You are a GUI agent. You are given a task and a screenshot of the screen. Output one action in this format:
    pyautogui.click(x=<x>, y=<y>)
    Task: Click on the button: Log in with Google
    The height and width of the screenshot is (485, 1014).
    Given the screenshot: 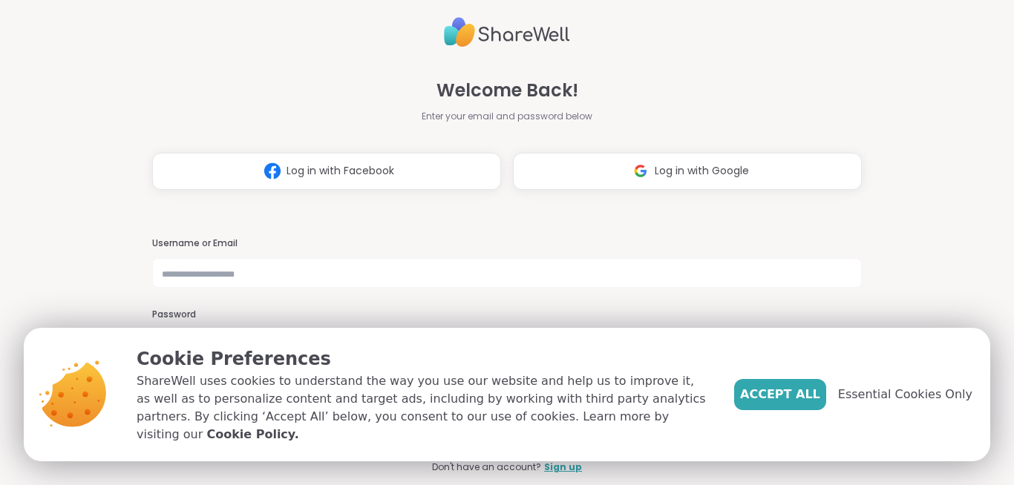 What is the action you would take?
    pyautogui.click(x=687, y=171)
    